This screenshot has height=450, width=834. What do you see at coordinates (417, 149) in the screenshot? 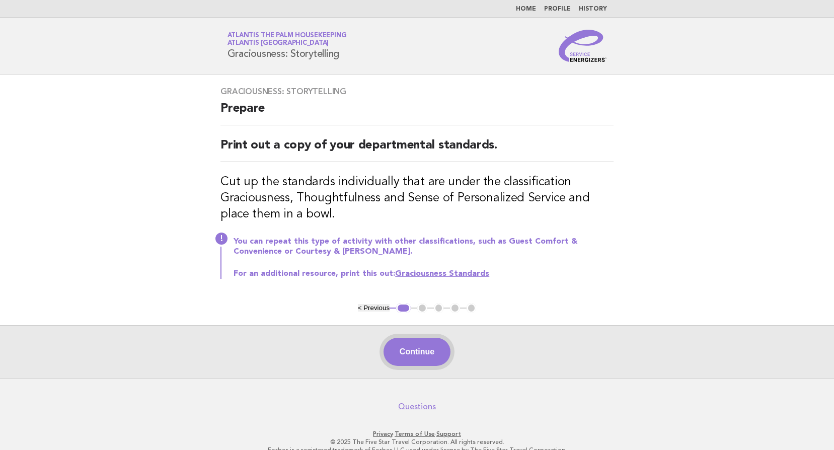
I see `h2: Print out a copy of your departmental standards.` at bounding box center [417, 149].